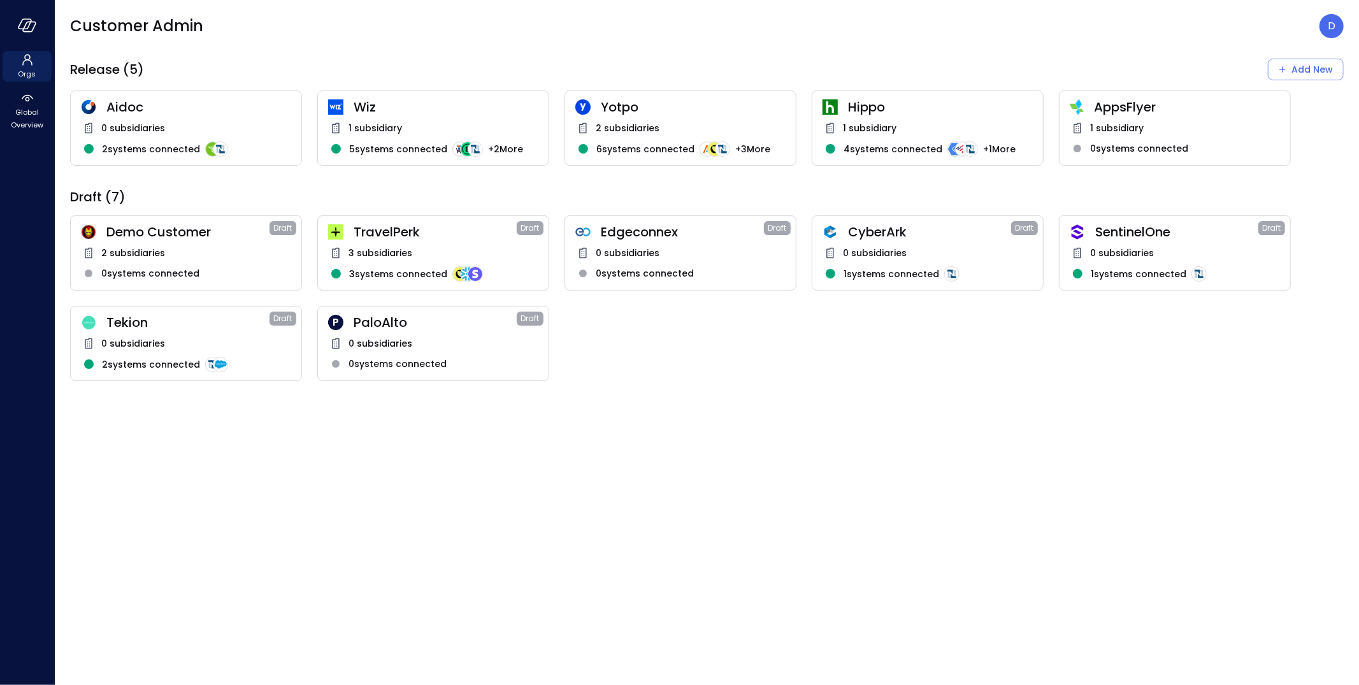 This screenshot has width=1359, height=685. Describe the element at coordinates (336, 232) in the screenshot. I see `img: euz2wel6fvrjeyhjwgr9` at that location.